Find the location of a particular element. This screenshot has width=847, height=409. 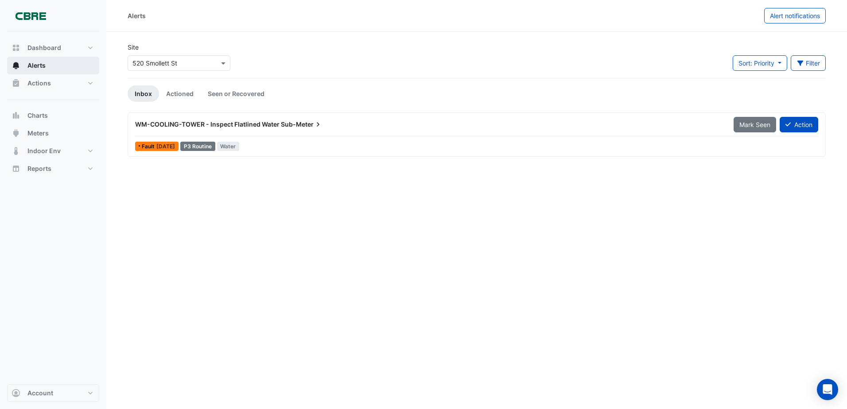

a: Inbox is located at coordinates (143, 93).